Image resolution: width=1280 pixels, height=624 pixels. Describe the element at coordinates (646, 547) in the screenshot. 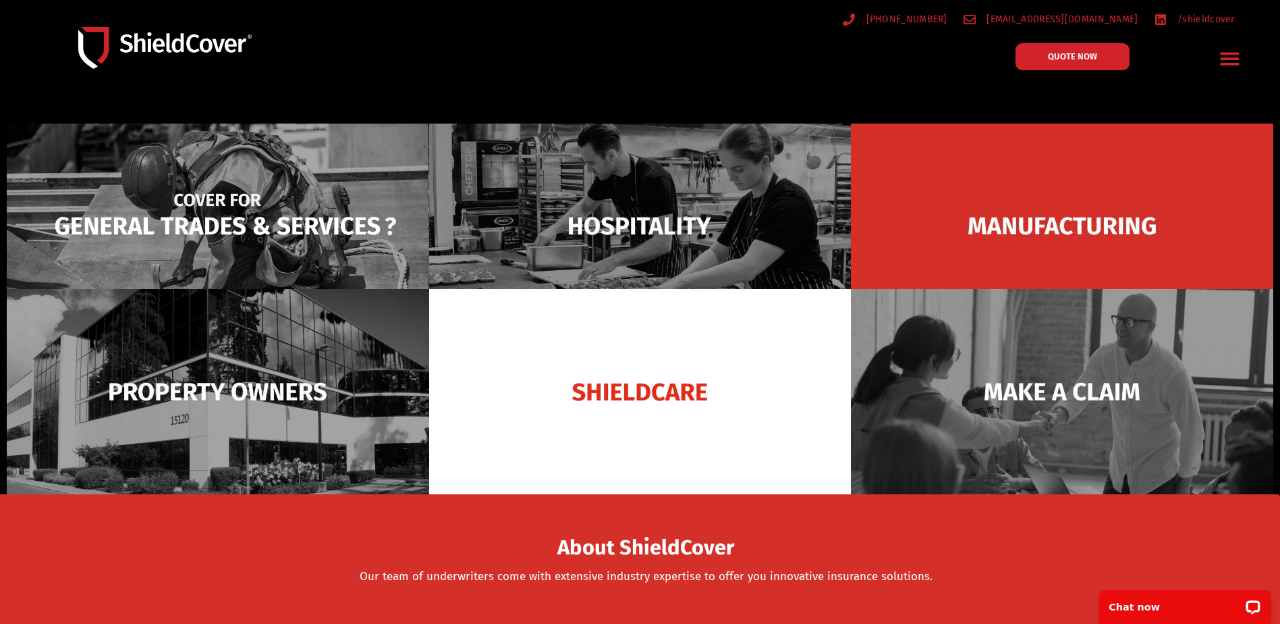

I see `span: About ShieldCover` at that location.